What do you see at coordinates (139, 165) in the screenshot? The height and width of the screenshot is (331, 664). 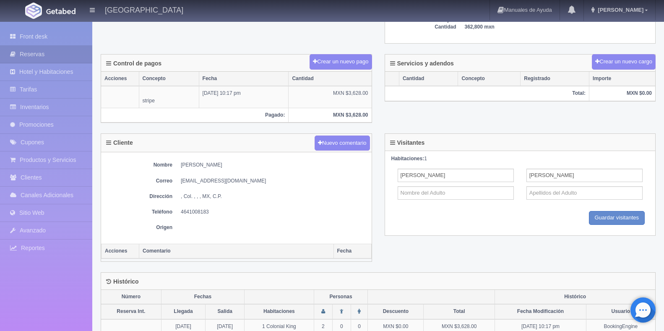 I see `dt: Nombre` at bounding box center [139, 165].